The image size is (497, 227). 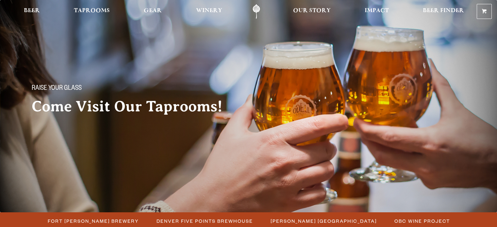 What do you see at coordinates (422, 221) in the screenshot?
I see `a: OBC Wine Project` at bounding box center [422, 221].